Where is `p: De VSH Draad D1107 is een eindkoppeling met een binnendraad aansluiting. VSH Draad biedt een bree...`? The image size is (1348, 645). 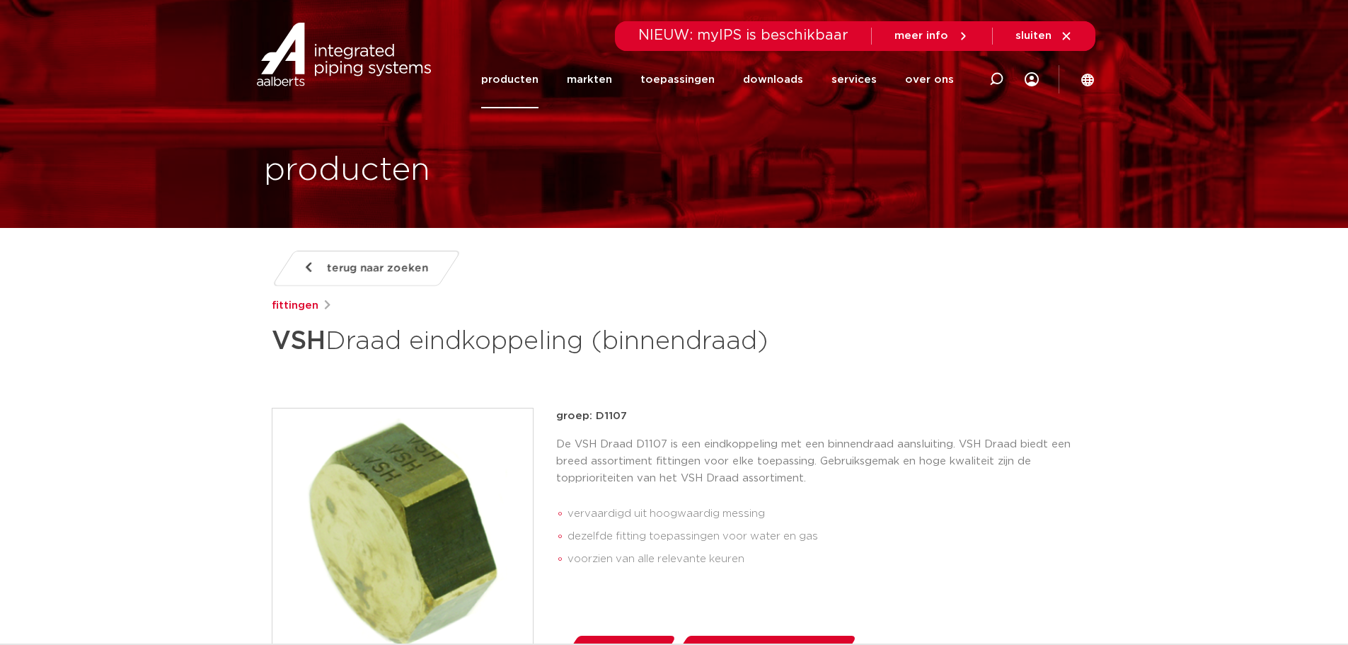 p: De VSH Draad D1107 is een eindkoppeling met een binnendraad aansluiting. VSH Draad biedt een bree... is located at coordinates (816, 461).